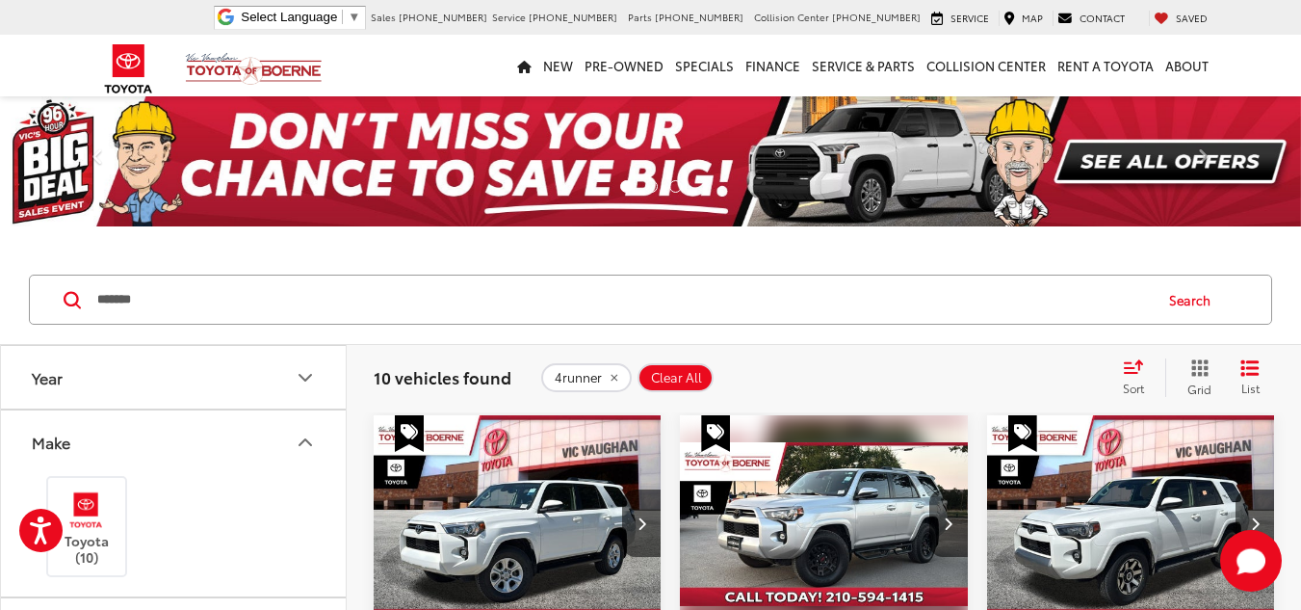 The height and width of the screenshot is (610, 1301). I want to click on form: Search by Make, Model, or Keyword, so click(623, 299).